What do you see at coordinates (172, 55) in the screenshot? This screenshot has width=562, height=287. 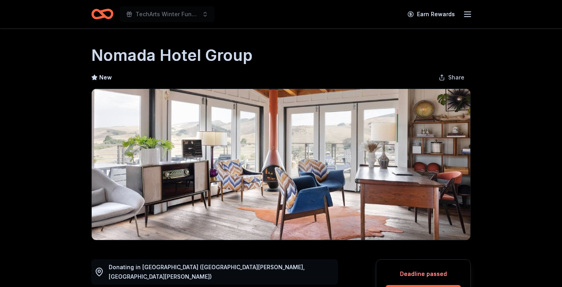 I see `h1: Nomada Hotel Group` at bounding box center [172, 55].